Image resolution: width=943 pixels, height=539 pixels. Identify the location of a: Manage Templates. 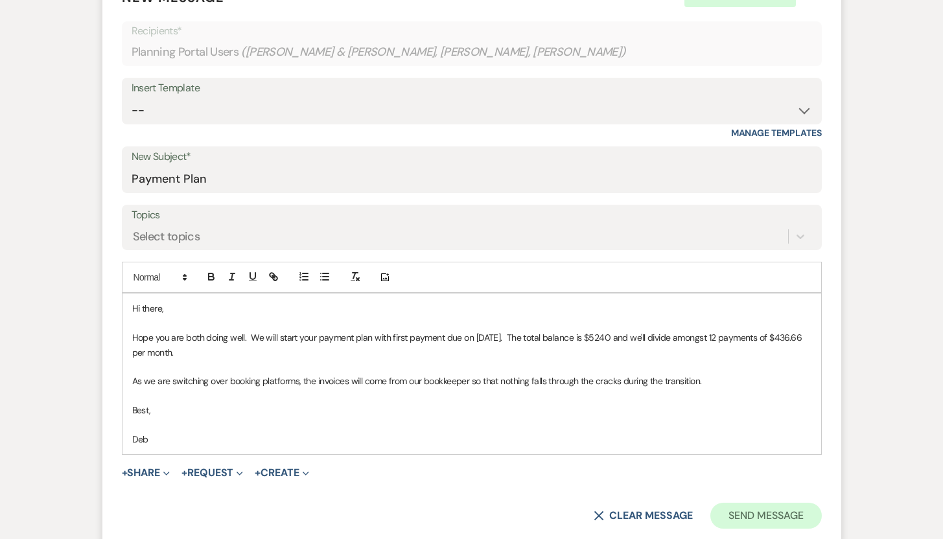
(776, 133).